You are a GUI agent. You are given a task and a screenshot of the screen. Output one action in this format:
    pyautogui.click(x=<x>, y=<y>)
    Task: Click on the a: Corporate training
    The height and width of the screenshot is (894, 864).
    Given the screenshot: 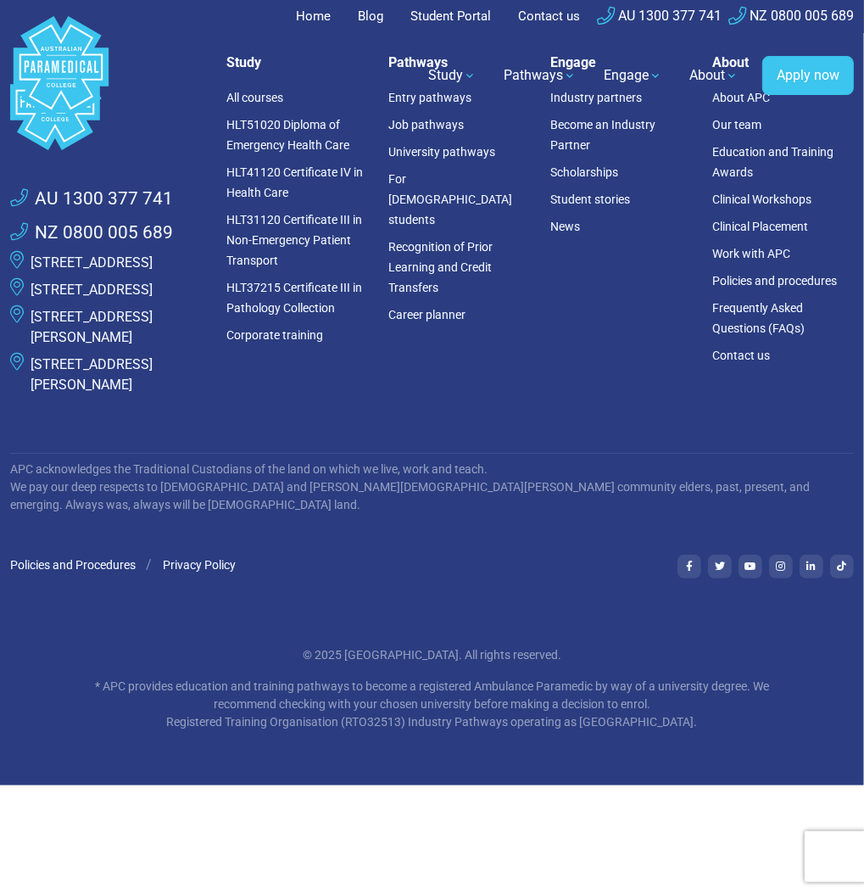 What is the action you would take?
    pyautogui.click(x=275, y=335)
    